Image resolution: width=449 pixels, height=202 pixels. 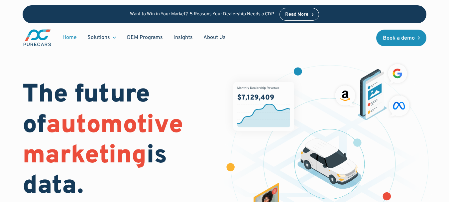 I want to click on a: Insights, so click(x=183, y=38).